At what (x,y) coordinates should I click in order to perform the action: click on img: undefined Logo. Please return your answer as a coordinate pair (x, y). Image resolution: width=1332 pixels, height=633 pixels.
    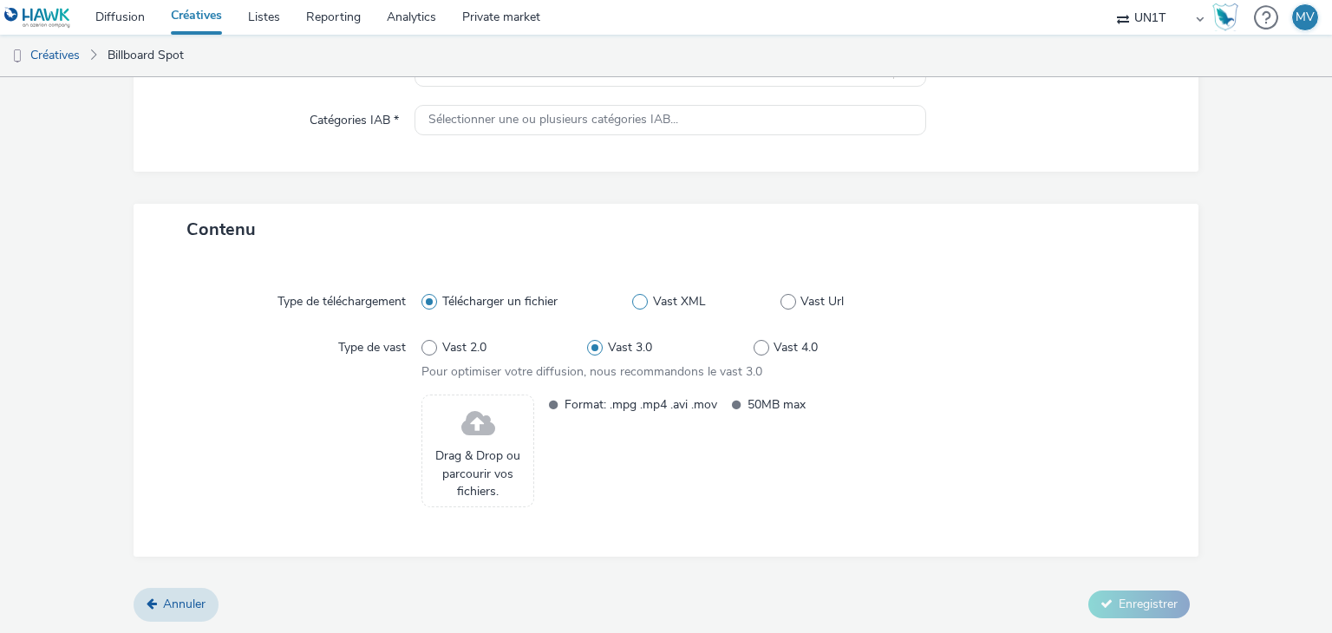
    Looking at the image, I should click on (37, 17).